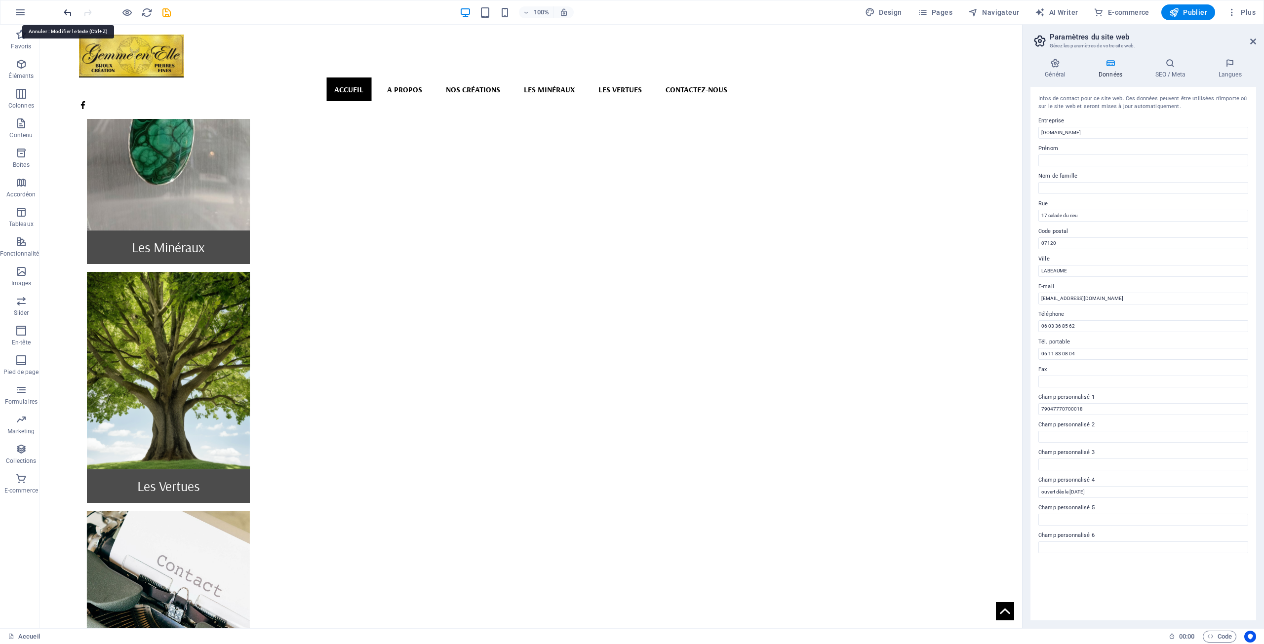 The width and height of the screenshot is (1264, 644). What do you see at coordinates (935, 12) in the screenshot?
I see `span: Pages` at bounding box center [935, 12].